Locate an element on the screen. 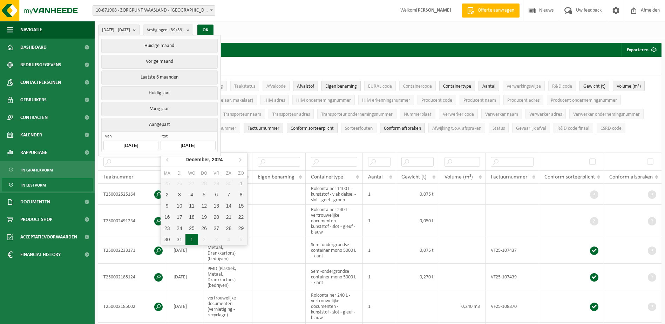 Image resolution: width=665 pixels, height=324 pixels. button: Huidige maand is located at coordinates (159, 46).